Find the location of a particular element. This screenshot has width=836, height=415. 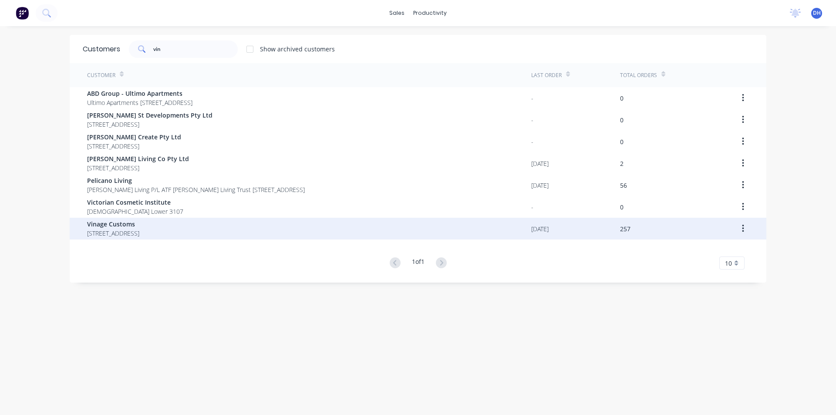

span: ABD Group - Ultimo Apartments is located at coordinates (140, 93).